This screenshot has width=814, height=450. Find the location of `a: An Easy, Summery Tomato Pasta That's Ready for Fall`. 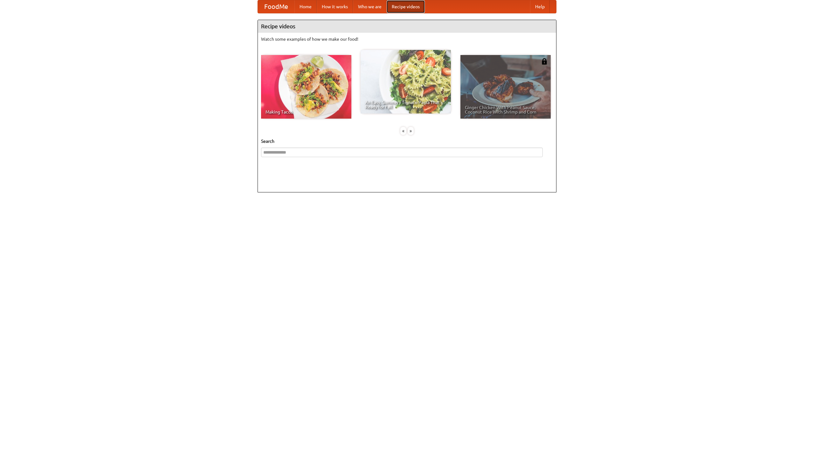

a: An Easy, Summery Tomato Pasta That's Ready for Fall is located at coordinates (406, 82).